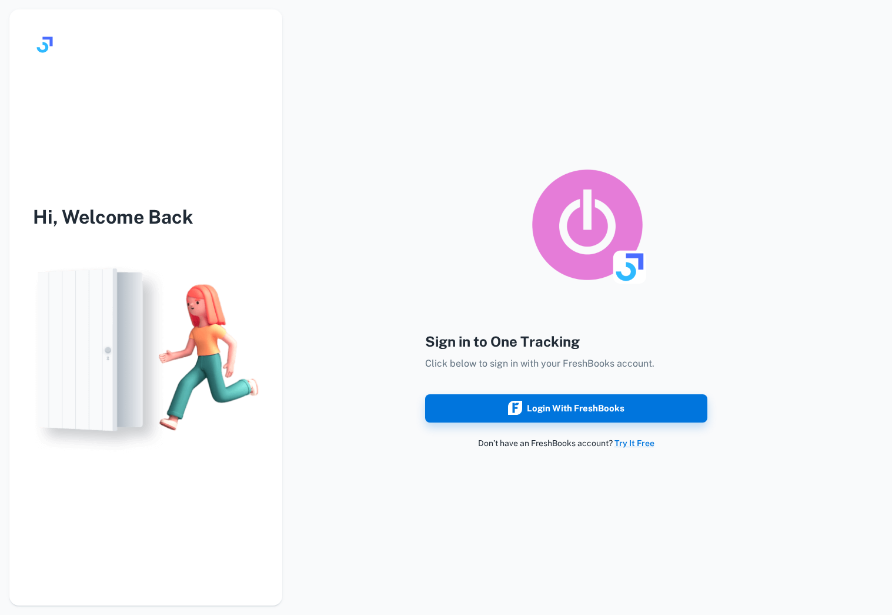  I want to click on p: Don’t have an FreshBooks account?, so click(567, 443).